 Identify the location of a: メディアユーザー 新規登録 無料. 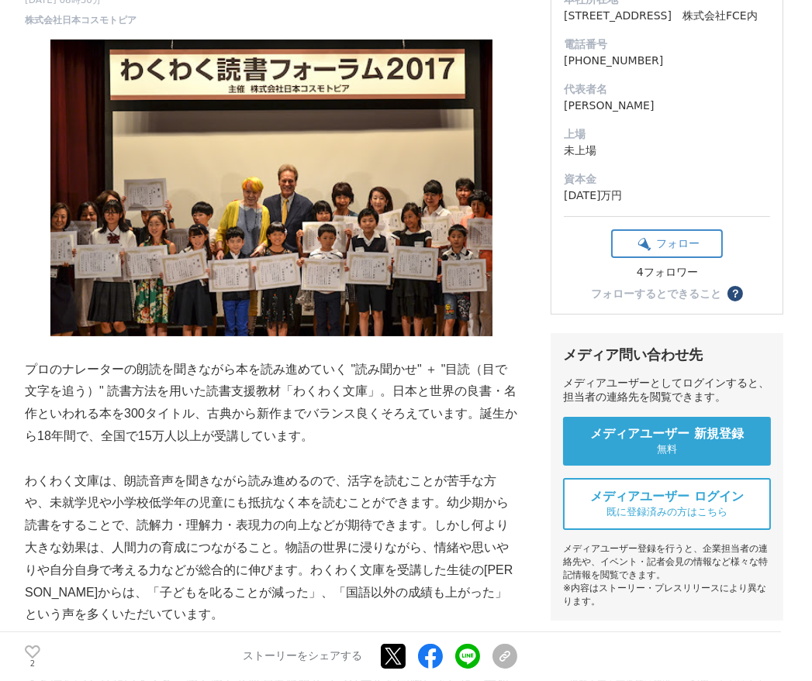
(667, 441).